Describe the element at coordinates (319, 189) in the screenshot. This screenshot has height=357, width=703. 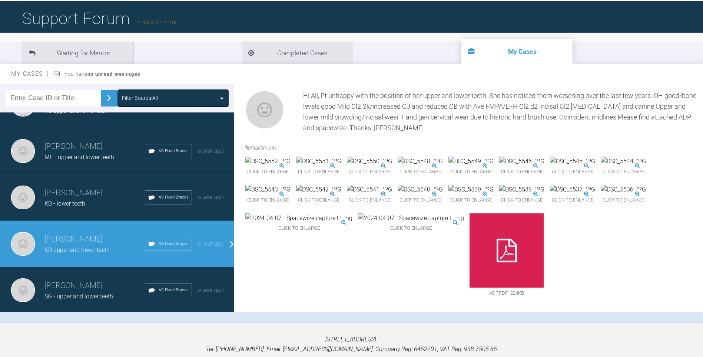
I see `img: DSC_5542.JPG` at that location.